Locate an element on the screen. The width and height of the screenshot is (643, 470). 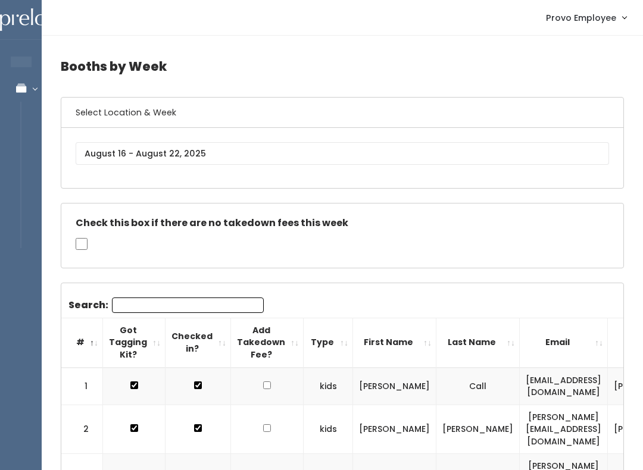
th: Add Takedown Fee?: activate to sort column ascending is located at coordinates (267, 342).